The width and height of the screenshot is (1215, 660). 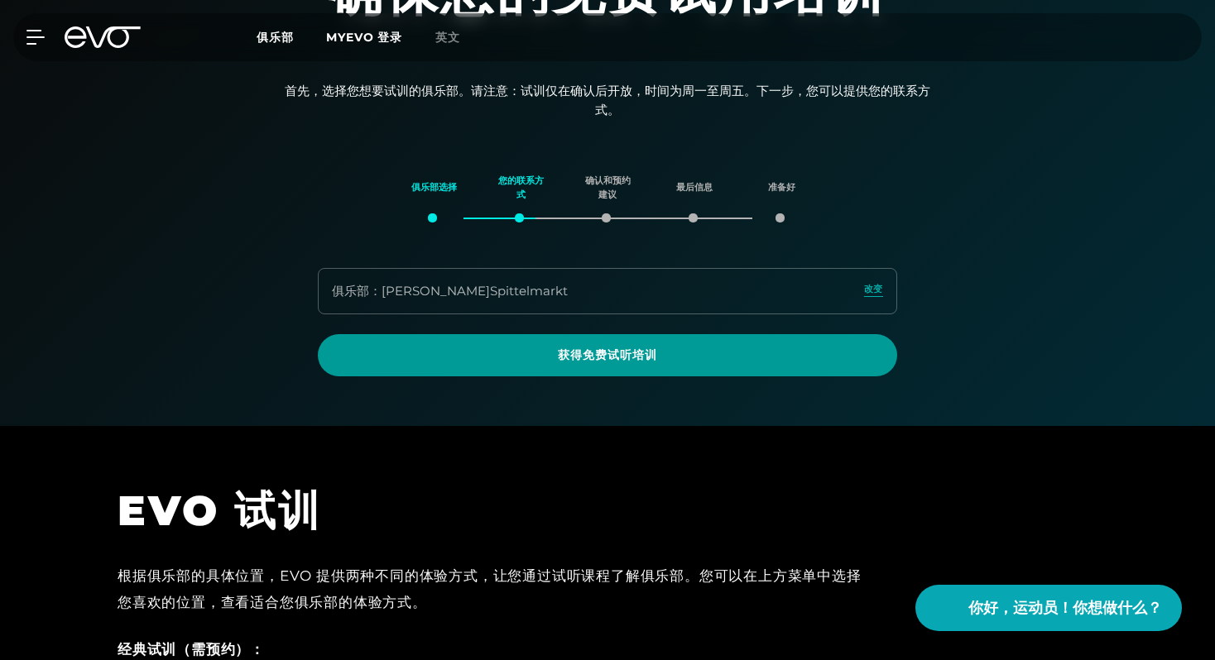 I want to click on font: 最后信息, so click(x=694, y=187).